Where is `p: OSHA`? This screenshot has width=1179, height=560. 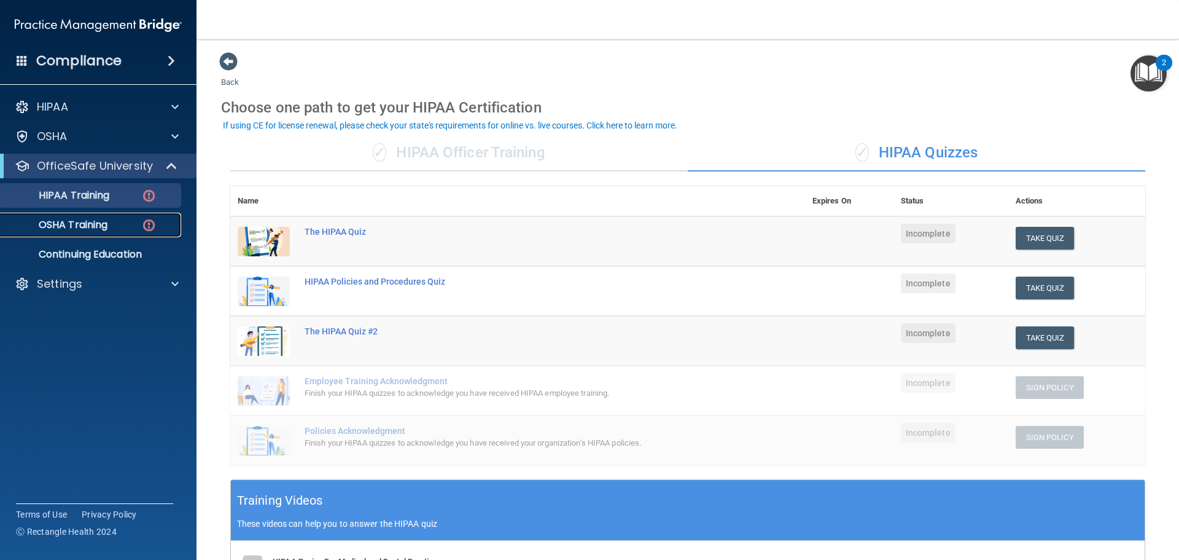
p: OSHA is located at coordinates (52, 136).